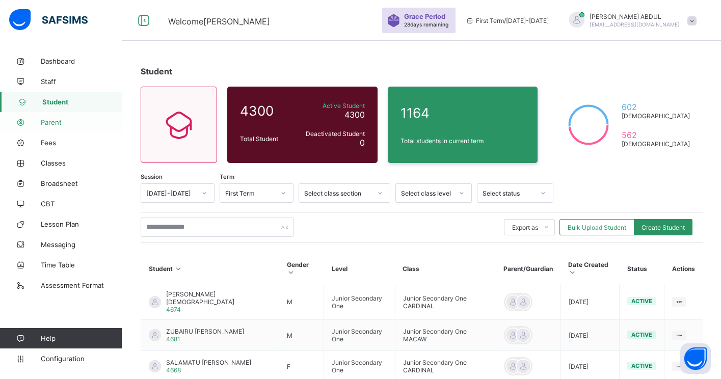 The height and width of the screenshot is (379, 721). What do you see at coordinates (173, 309) in the screenshot?
I see `span: 4674` at bounding box center [173, 309].